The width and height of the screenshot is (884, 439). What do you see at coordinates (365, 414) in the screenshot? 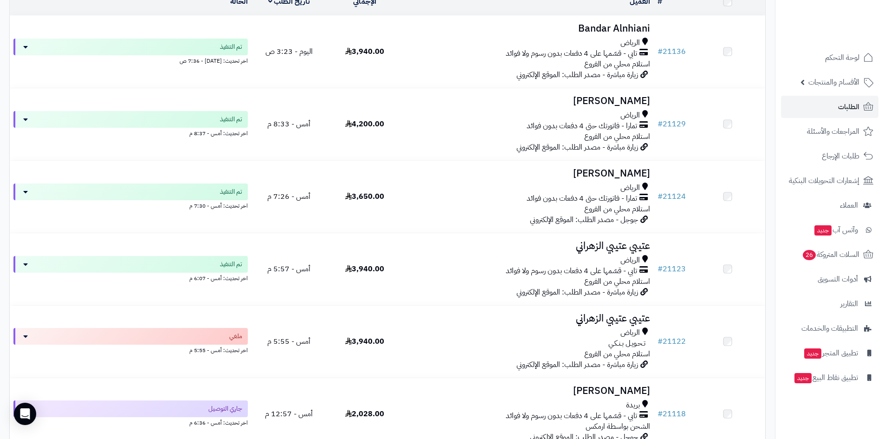
I see `span: 2,028.00` at bounding box center [365, 414].